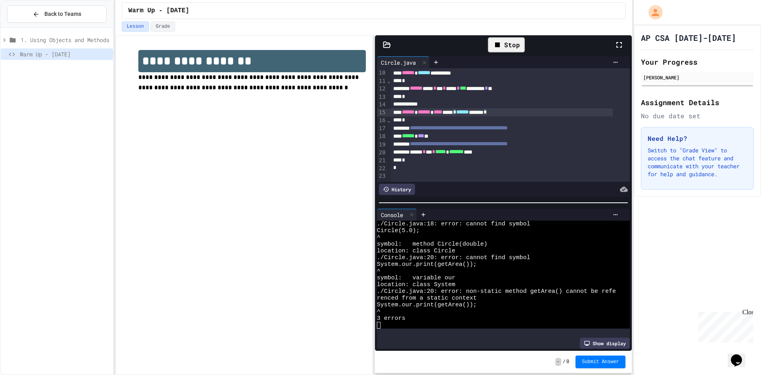 The image size is (761, 375). I want to click on span: 0, so click(568, 361).